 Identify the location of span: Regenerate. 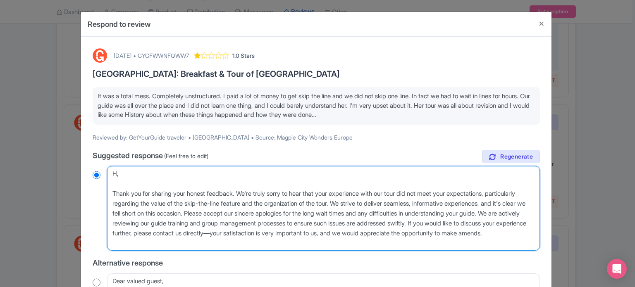
(516, 157).